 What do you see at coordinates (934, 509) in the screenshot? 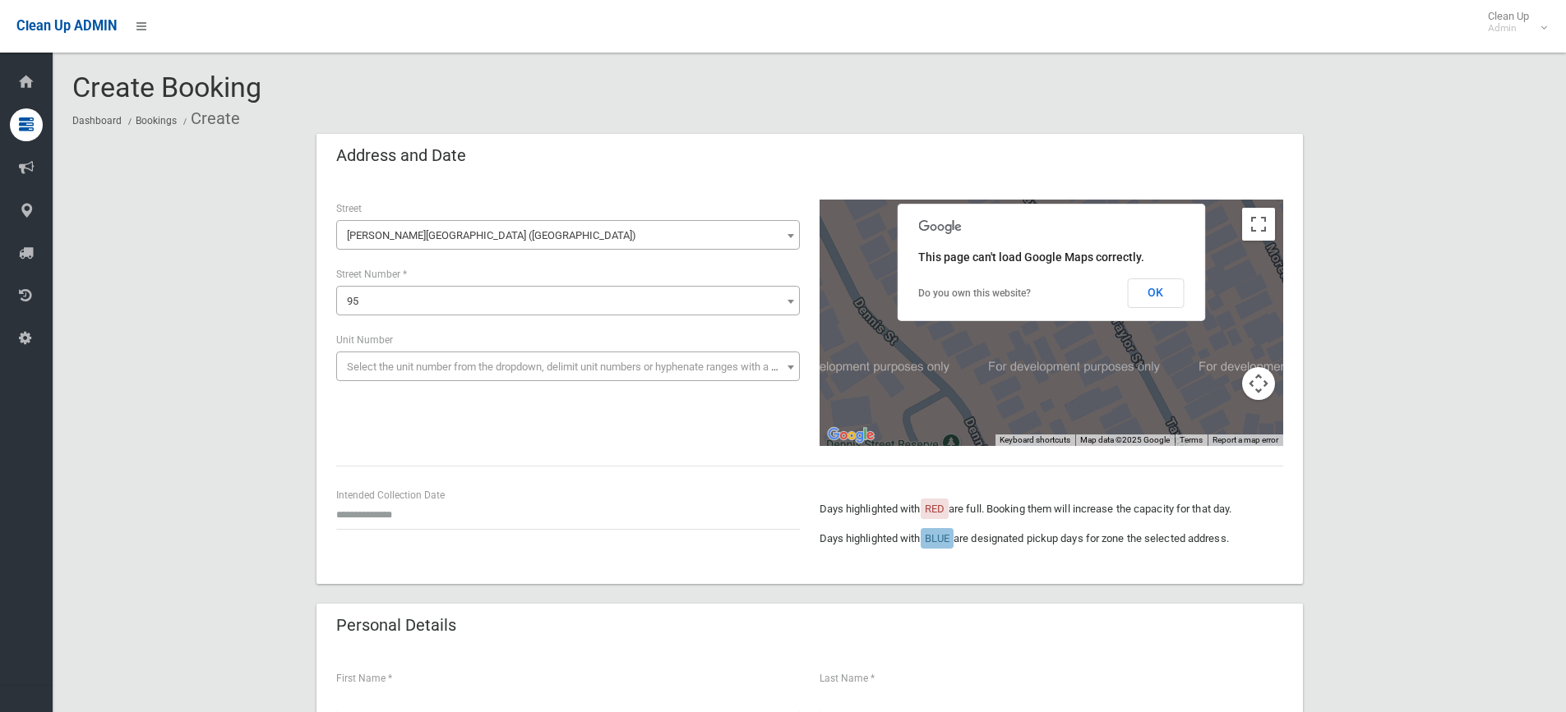
I see `span: RED` at bounding box center [934, 509].